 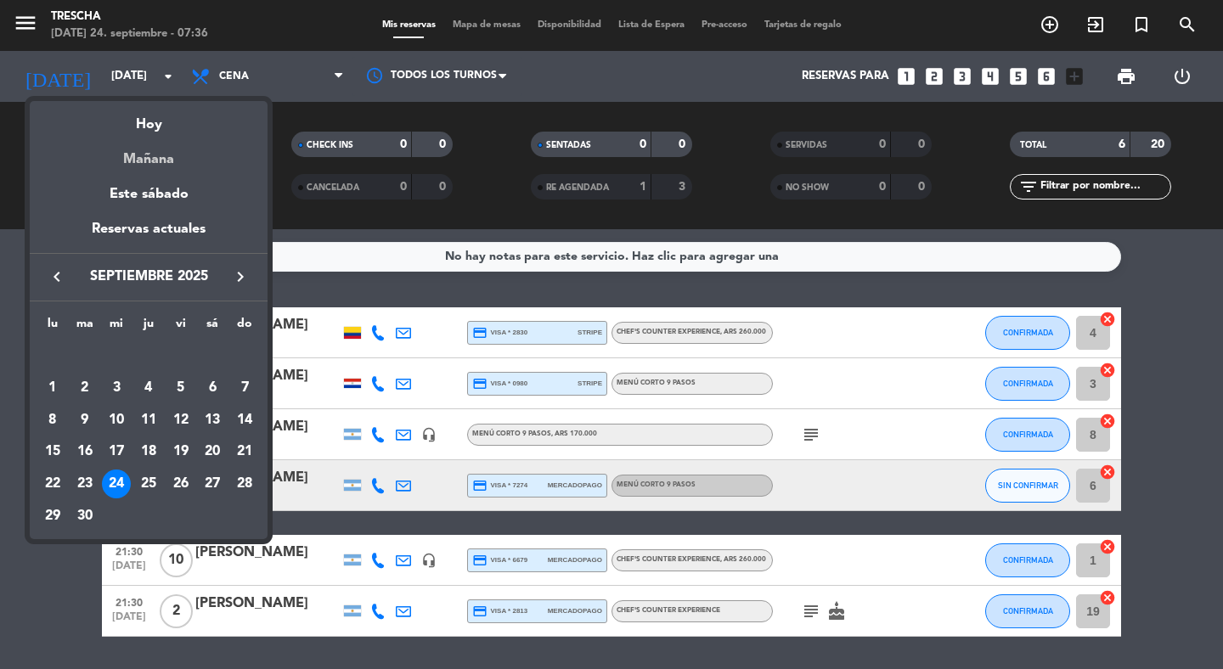 I want to click on div: Mañana, so click(x=149, y=153).